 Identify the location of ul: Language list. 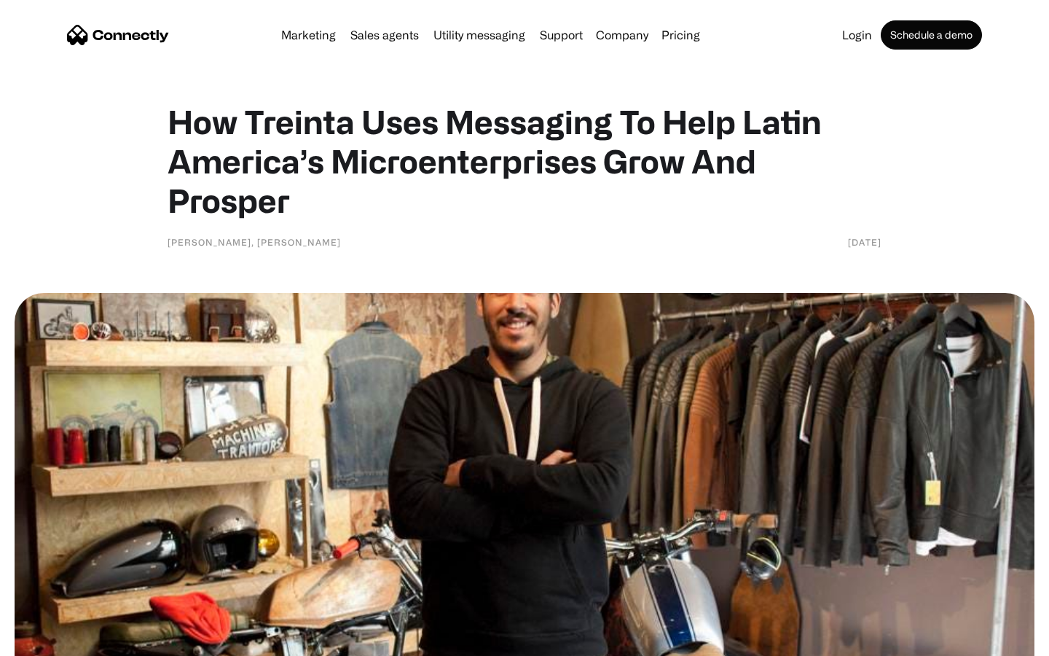
(58, 640).